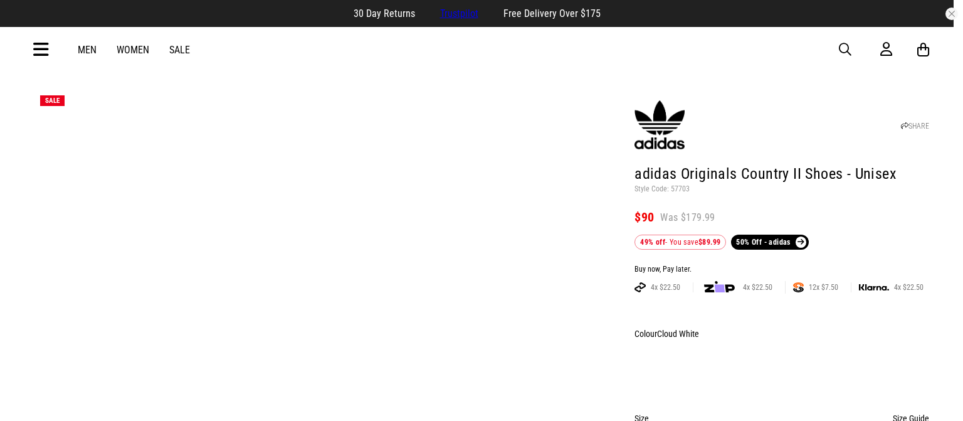  I want to click on span: 30 Day Returns, so click(384, 13).